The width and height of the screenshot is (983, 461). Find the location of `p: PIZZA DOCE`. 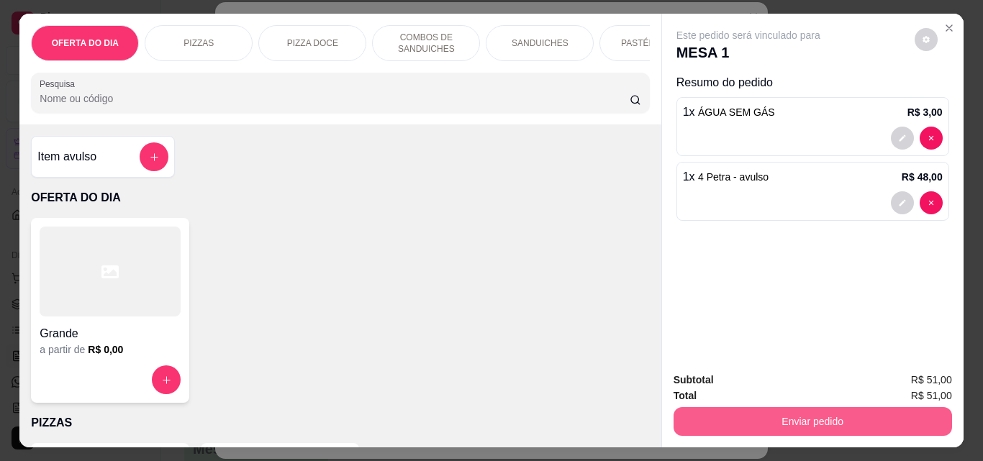

p: PIZZA DOCE is located at coordinates (312, 43).